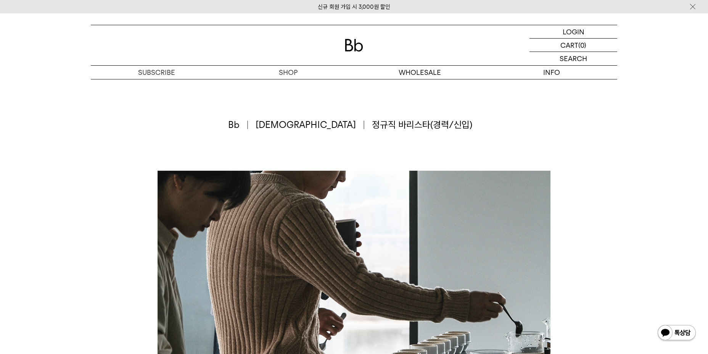 This screenshot has width=708, height=354. I want to click on span: Bb, so click(238, 125).